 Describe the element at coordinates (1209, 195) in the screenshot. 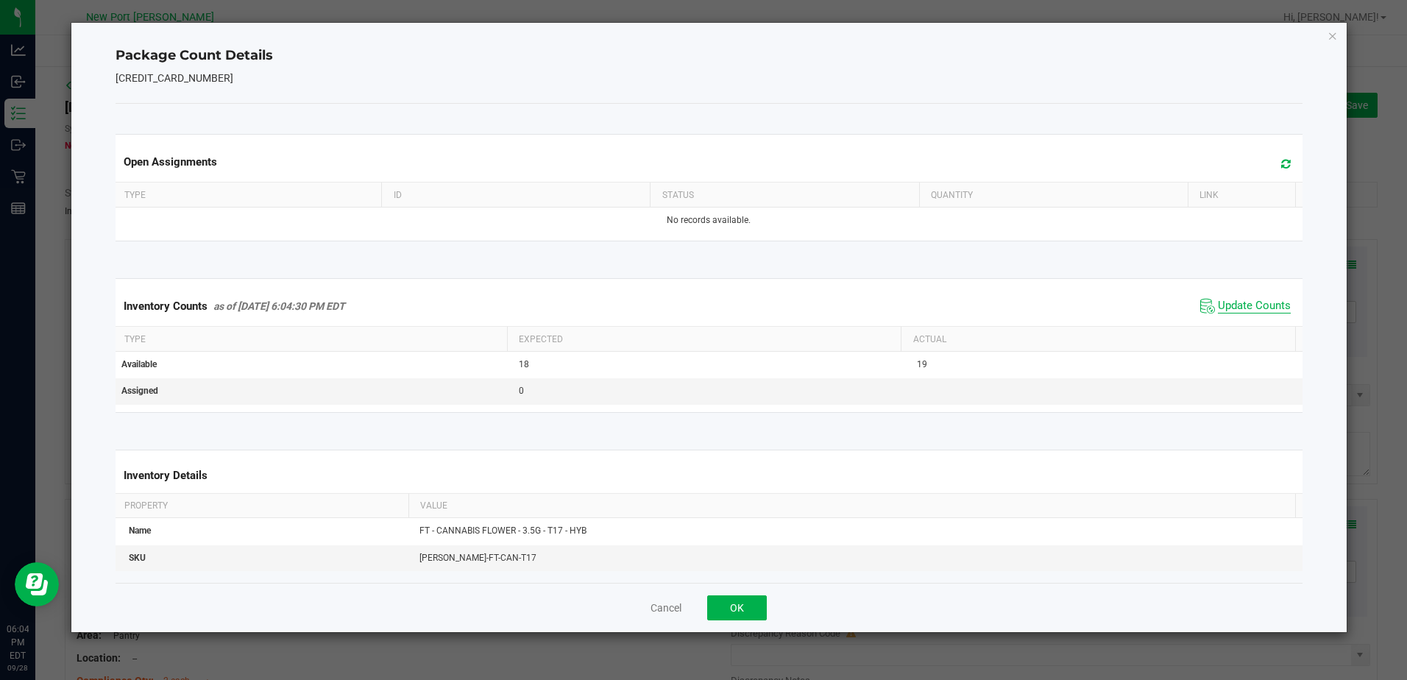

I see `span: Link` at that location.